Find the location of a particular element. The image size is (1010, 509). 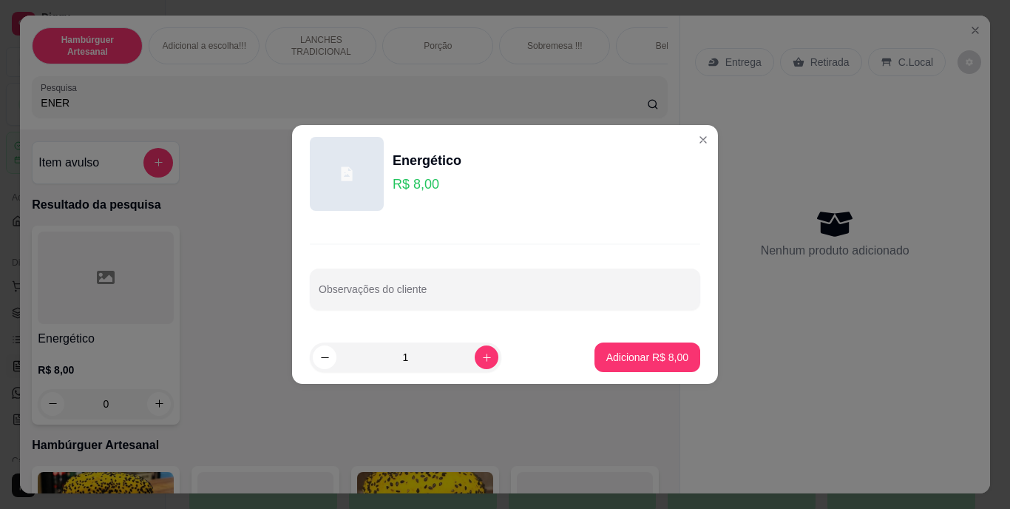

button: decrease-product-quantity is located at coordinates (325, 357).